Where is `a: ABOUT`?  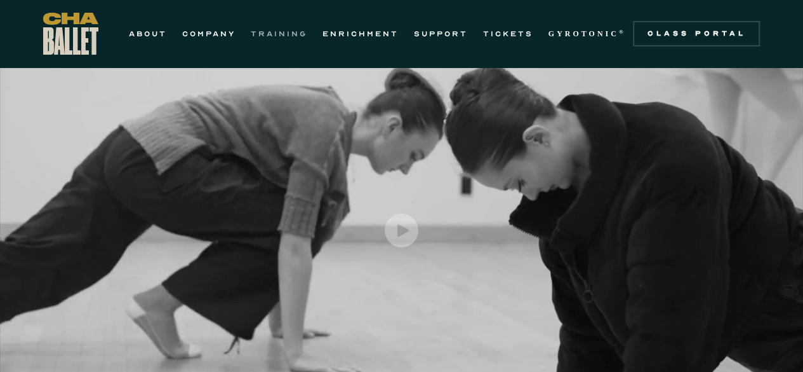
a: ABOUT is located at coordinates (148, 34).